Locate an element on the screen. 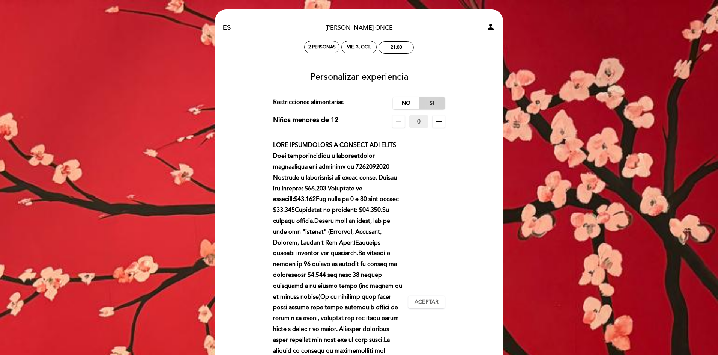 Image resolution: width=718 pixels, height=355 pixels. i: person is located at coordinates (491, 27).